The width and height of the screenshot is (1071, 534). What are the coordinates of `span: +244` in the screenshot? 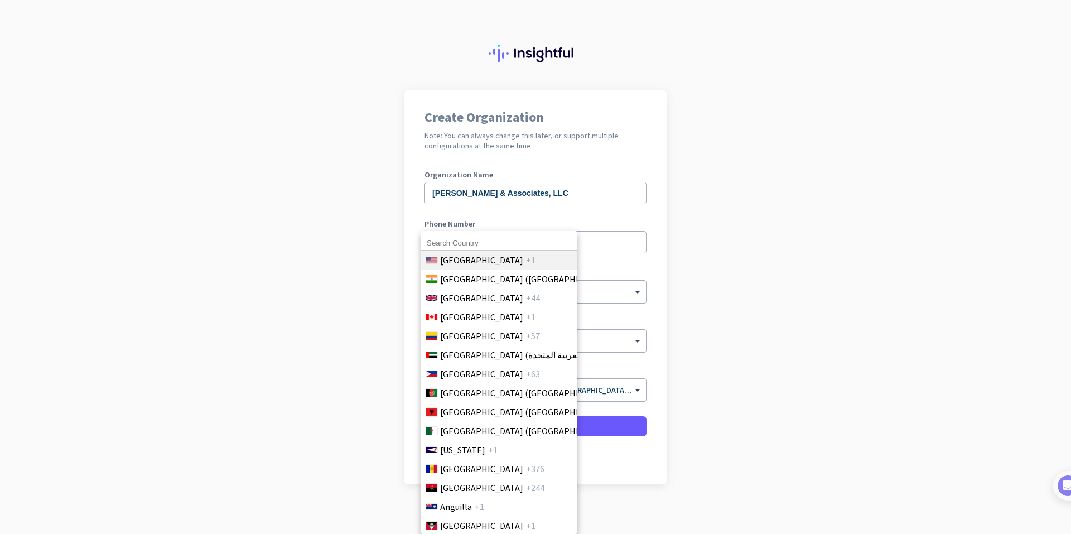 It's located at (535, 488).